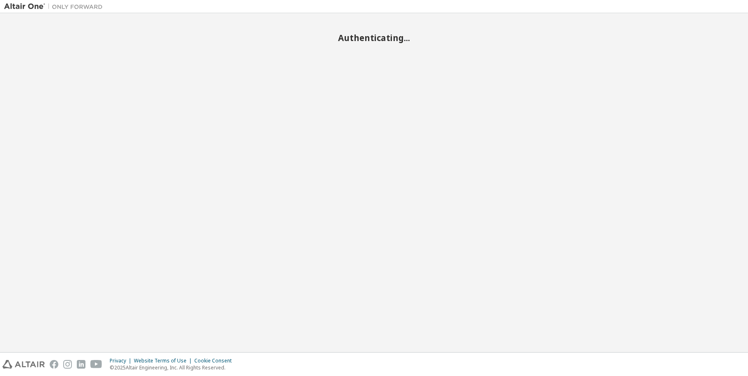  Describe the element at coordinates (122, 361) in the screenshot. I see `div: Privacy` at that location.